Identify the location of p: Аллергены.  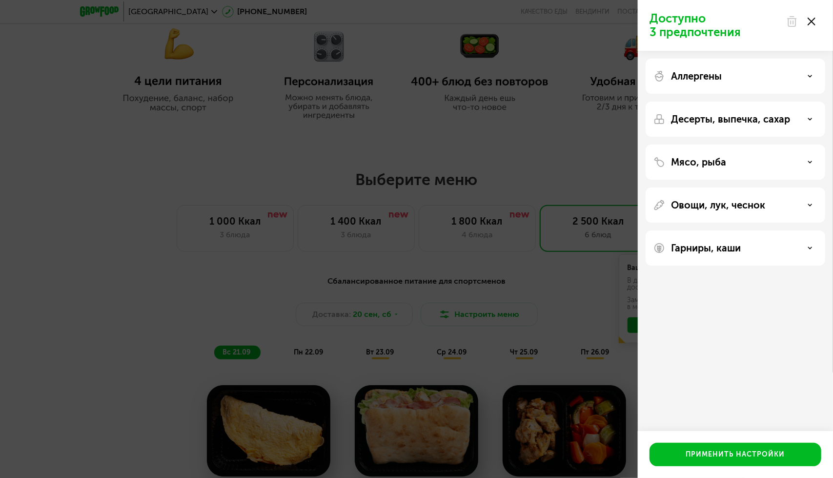
(696, 76).